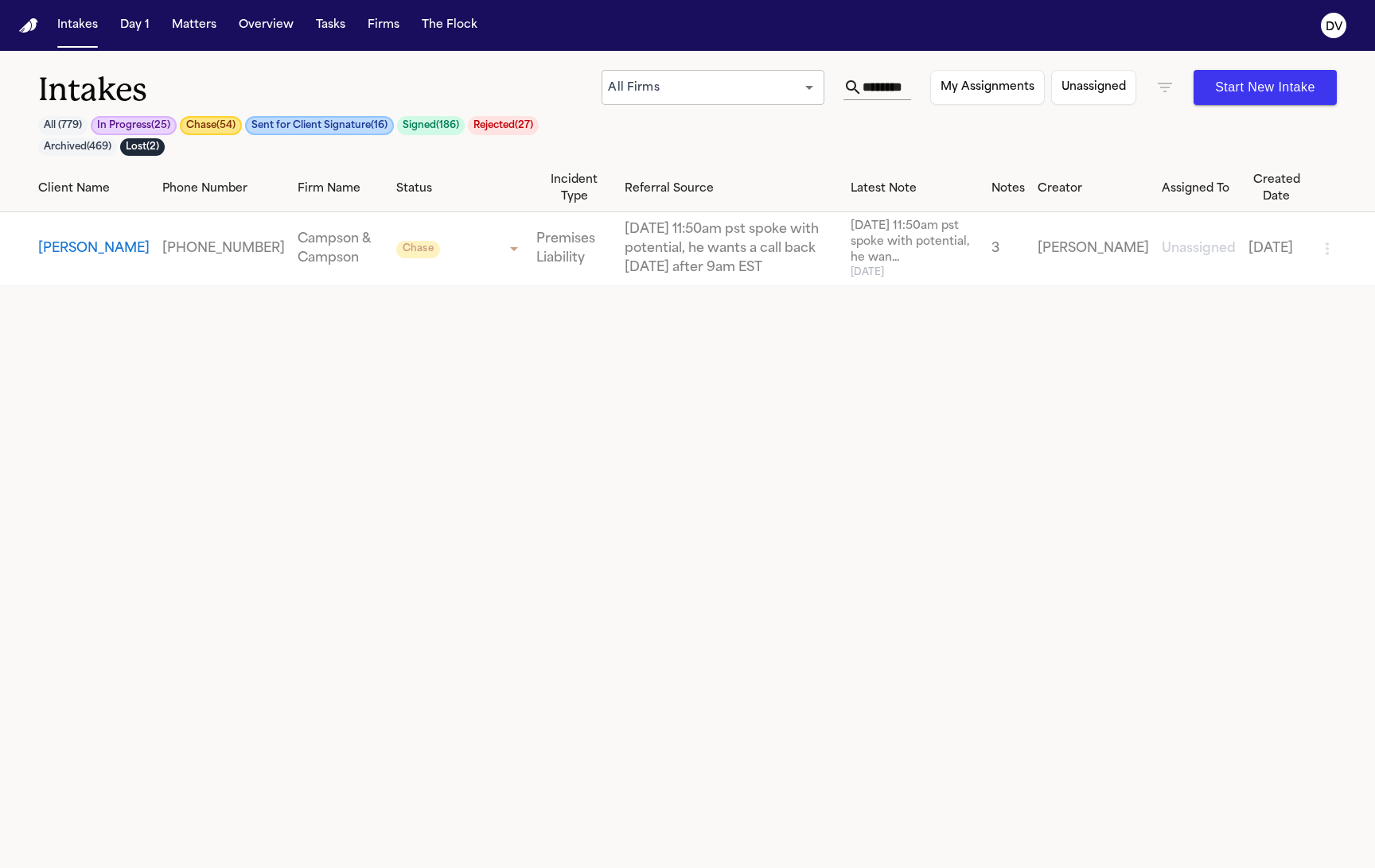  Describe the element at coordinates (1334, 27) in the screenshot. I see `text: DV` at that location.